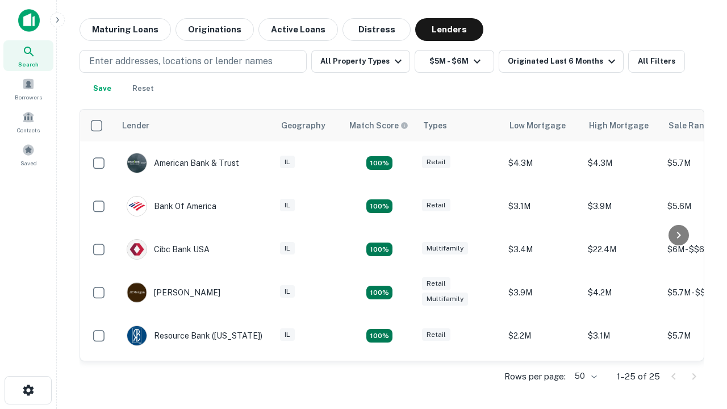  Describe the element at coordinates (619, 126) in the screenshot. I see `div: High Mortgage` at that location.